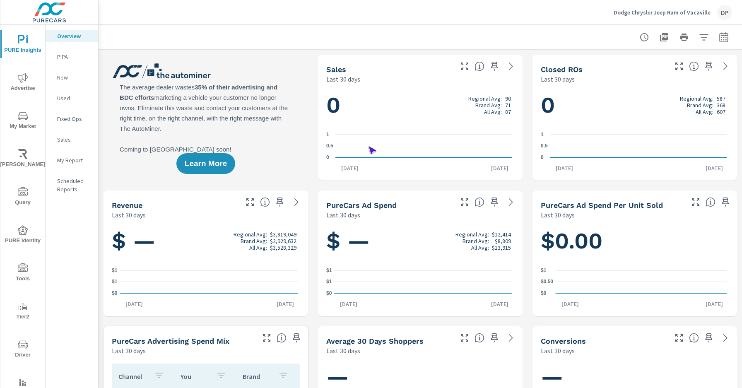 The image size is (742, 388). What do you see at coordinates (480, 202) in the screenshot?
I see `span: Total cost of media for all PureCars channels for the selected dealership group over the selected...` at bounding box center [480, 202].